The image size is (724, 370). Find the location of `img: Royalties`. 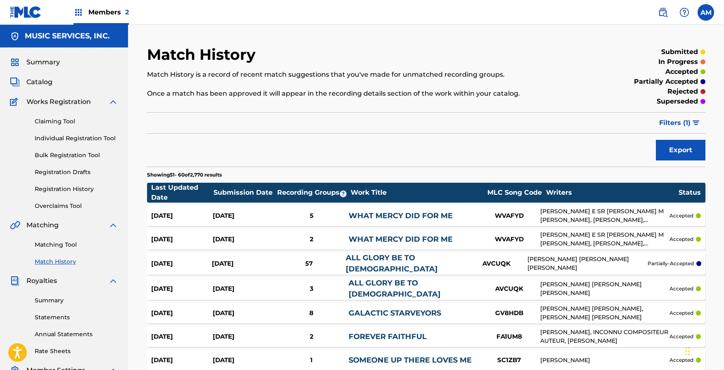

img: Royalties is located at coordinates (15, 281).